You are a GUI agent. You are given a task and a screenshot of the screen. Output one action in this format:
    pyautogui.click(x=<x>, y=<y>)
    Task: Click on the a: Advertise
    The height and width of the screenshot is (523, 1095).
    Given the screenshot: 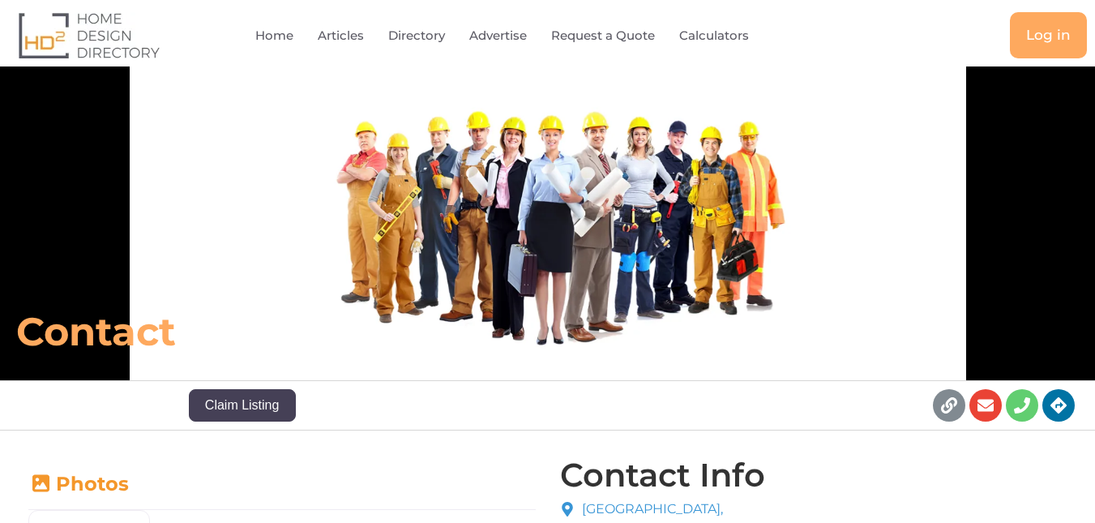 What is the action you would take?
    pyautogui.click(x=498, y=36)
    